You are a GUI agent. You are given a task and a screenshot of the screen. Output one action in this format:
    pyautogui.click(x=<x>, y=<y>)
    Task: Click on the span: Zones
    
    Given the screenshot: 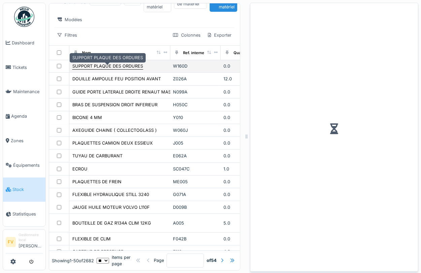 What is the action you would take?
    pyautogui.click(x=27, y=141)
    